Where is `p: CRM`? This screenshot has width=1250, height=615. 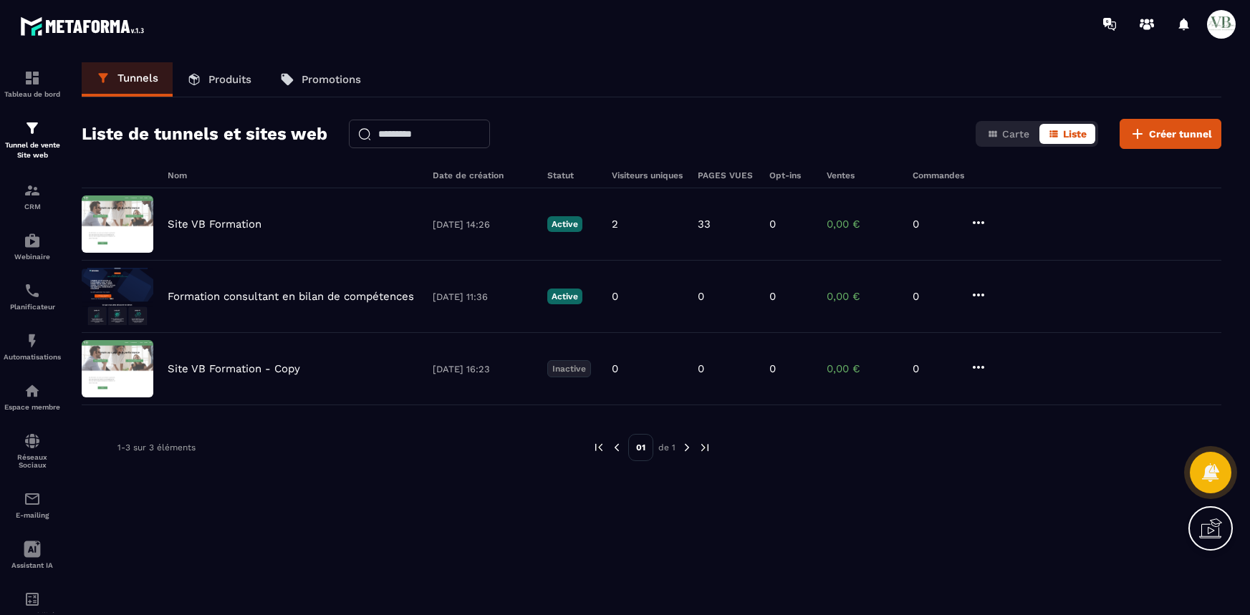
p: CRM is located at coordinates (32, 206).